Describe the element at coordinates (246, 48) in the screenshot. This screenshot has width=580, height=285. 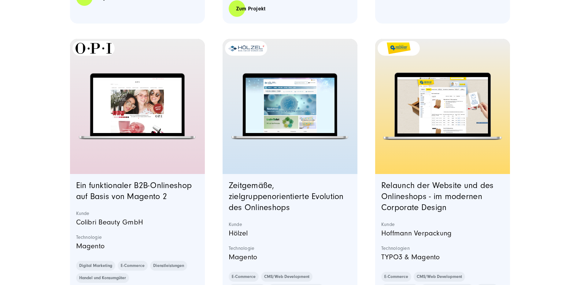
I see `img: hoelzel_diagnostica` at that location.